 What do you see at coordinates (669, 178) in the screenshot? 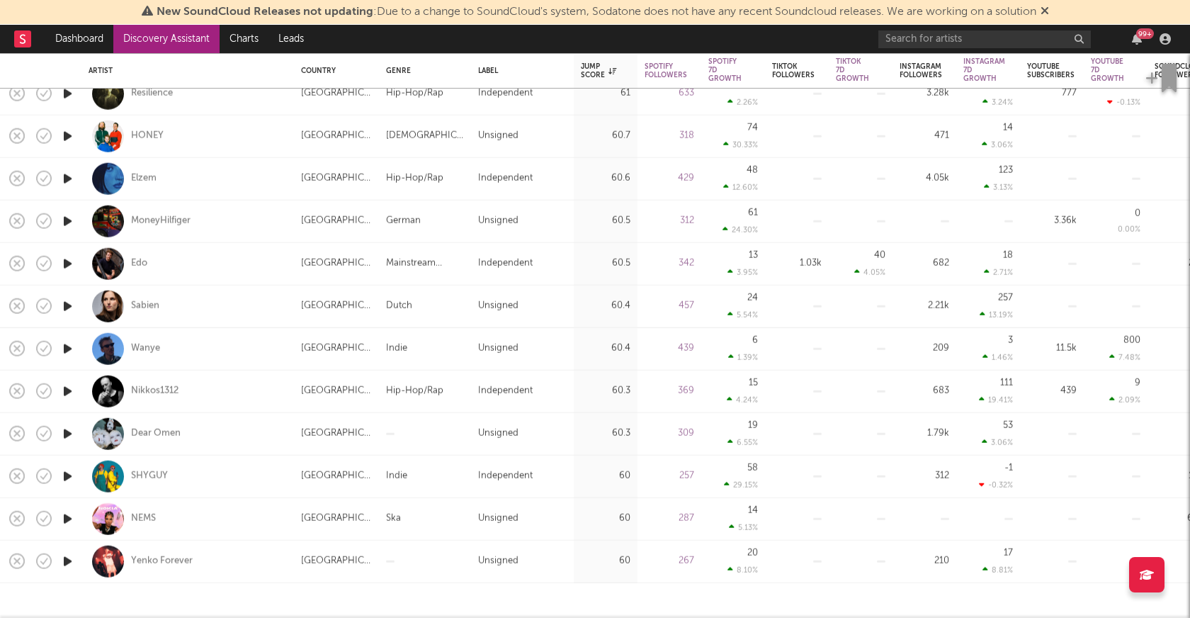
I see `div: 429` at bounding box center [669, 178].